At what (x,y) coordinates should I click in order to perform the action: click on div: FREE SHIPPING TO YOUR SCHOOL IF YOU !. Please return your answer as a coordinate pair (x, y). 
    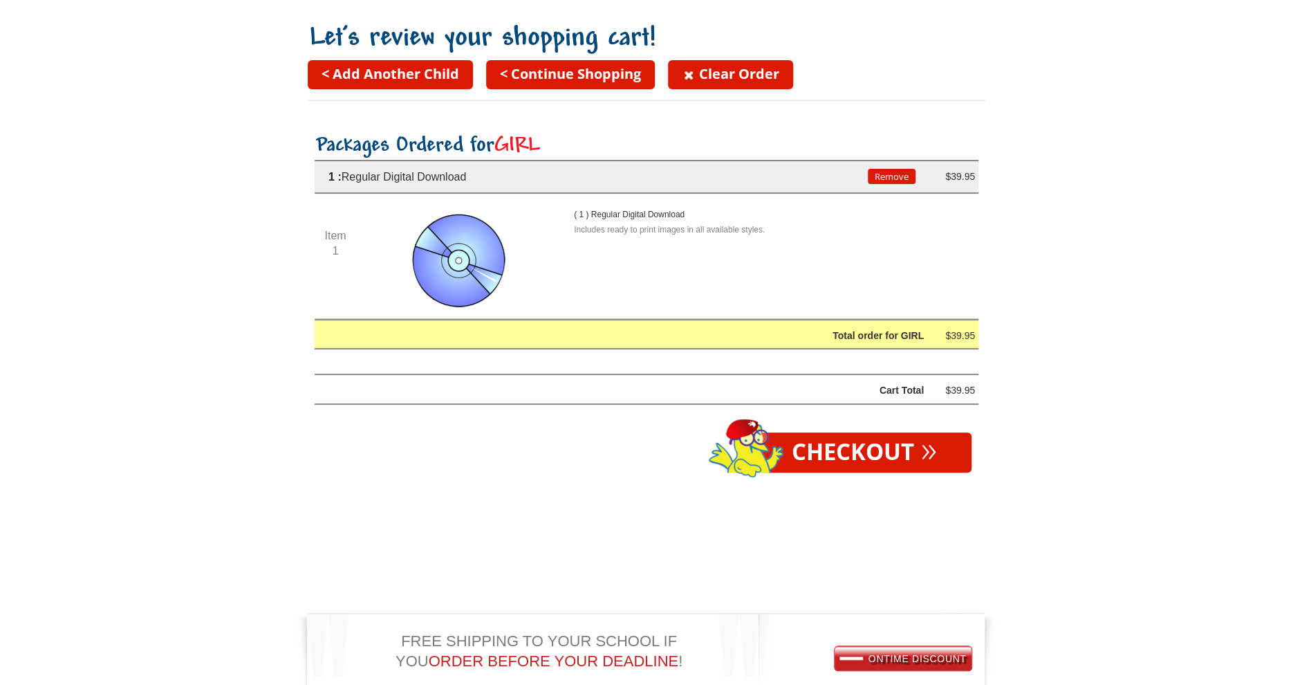
    Looking at the image, I should click on (504, 647).